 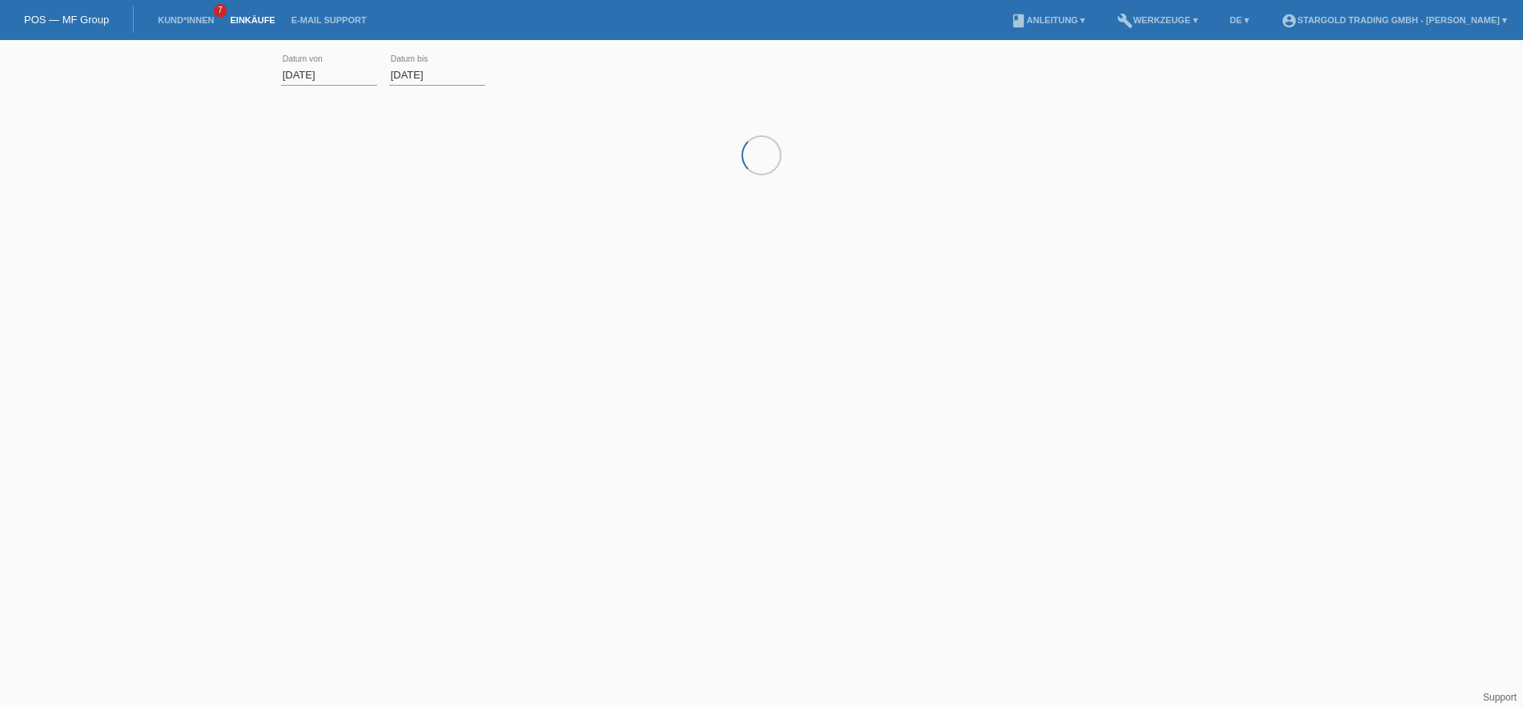 What do you see at coordinates (1289, 21) in the screenshot?
I see `i: account_circle` at bounding box center [1289, 21].